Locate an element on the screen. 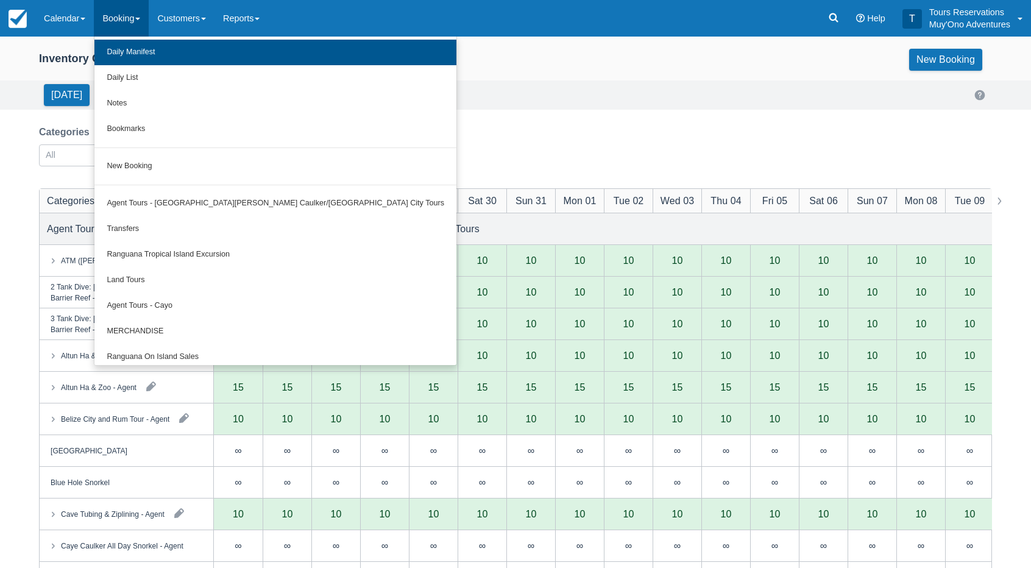  label: Categories is located at coordinates (66, 132).